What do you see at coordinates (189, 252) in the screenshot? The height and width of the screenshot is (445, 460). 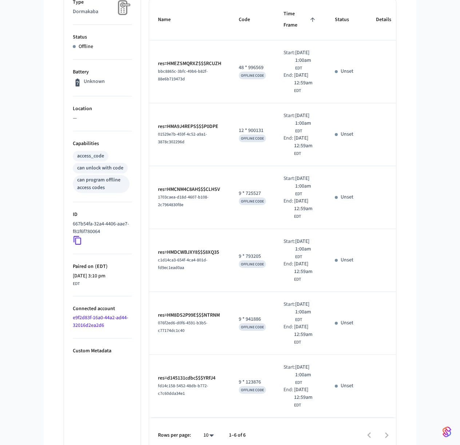 I see `p: res=HMDCWBJXY8$$$8XQ35` at bounding box center [189, 252].